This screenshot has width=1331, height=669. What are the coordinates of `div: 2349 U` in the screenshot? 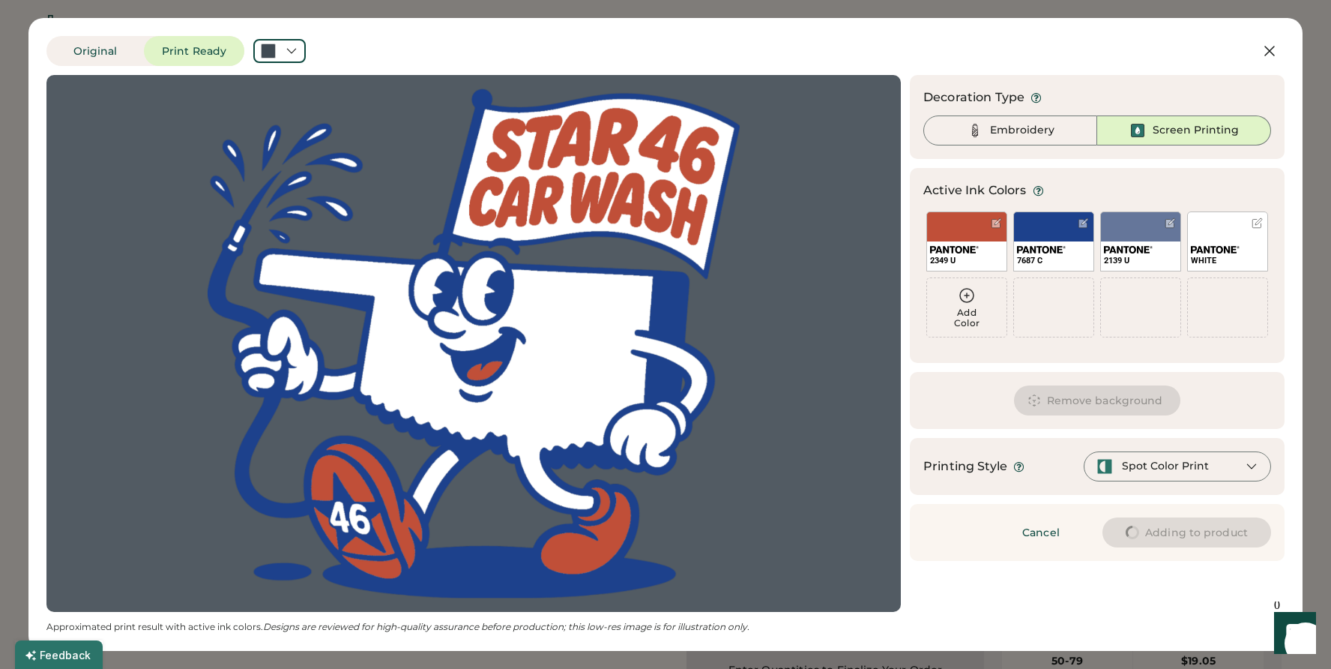 It's located at (967, 260).